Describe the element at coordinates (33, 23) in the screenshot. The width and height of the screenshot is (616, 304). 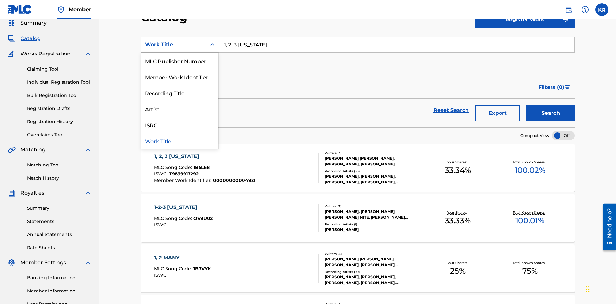
I see `span: Summary` at that location.